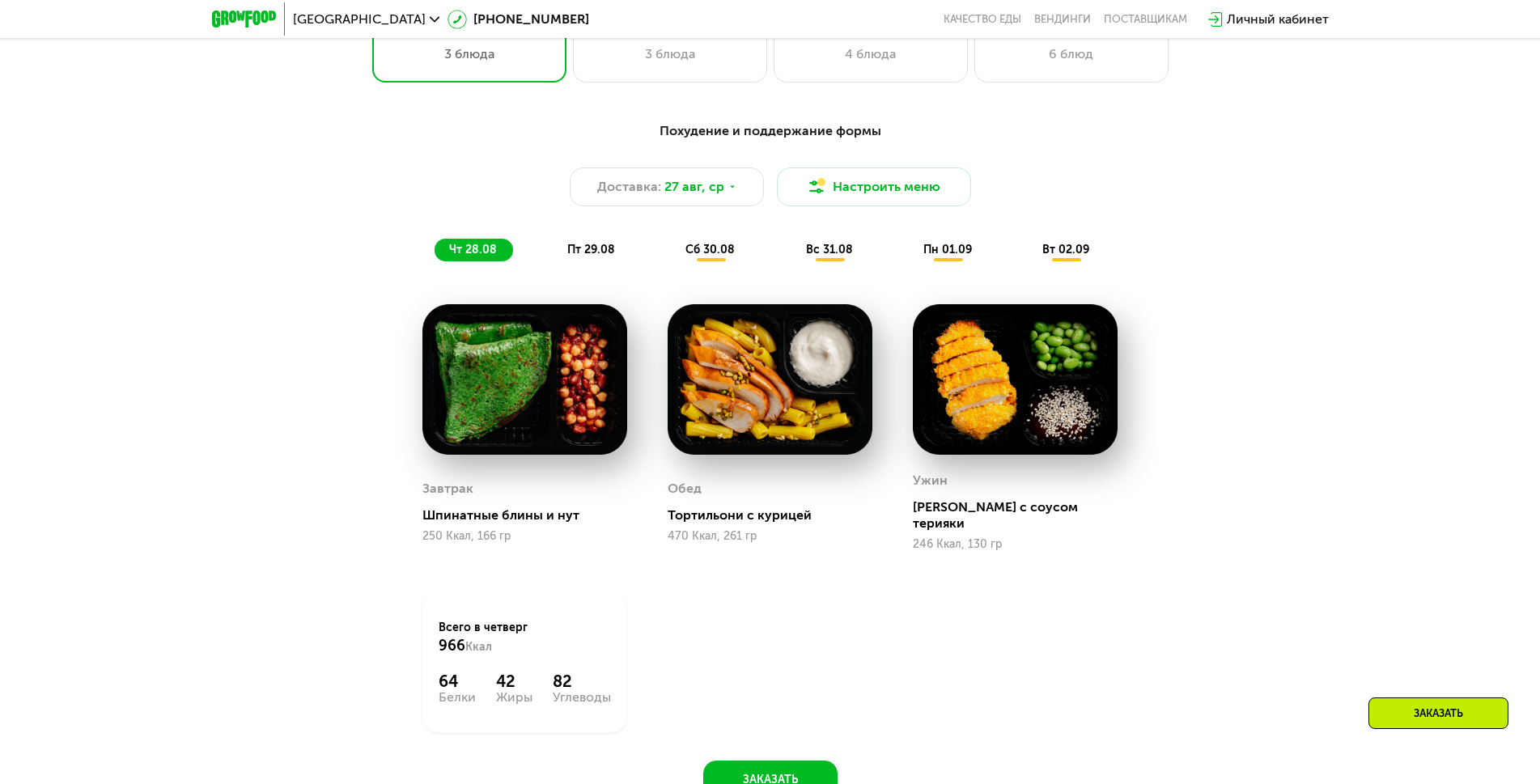 This screenshot has width=1540, height=784. I want to click on span: вт 02.09, so click(1066, 249).